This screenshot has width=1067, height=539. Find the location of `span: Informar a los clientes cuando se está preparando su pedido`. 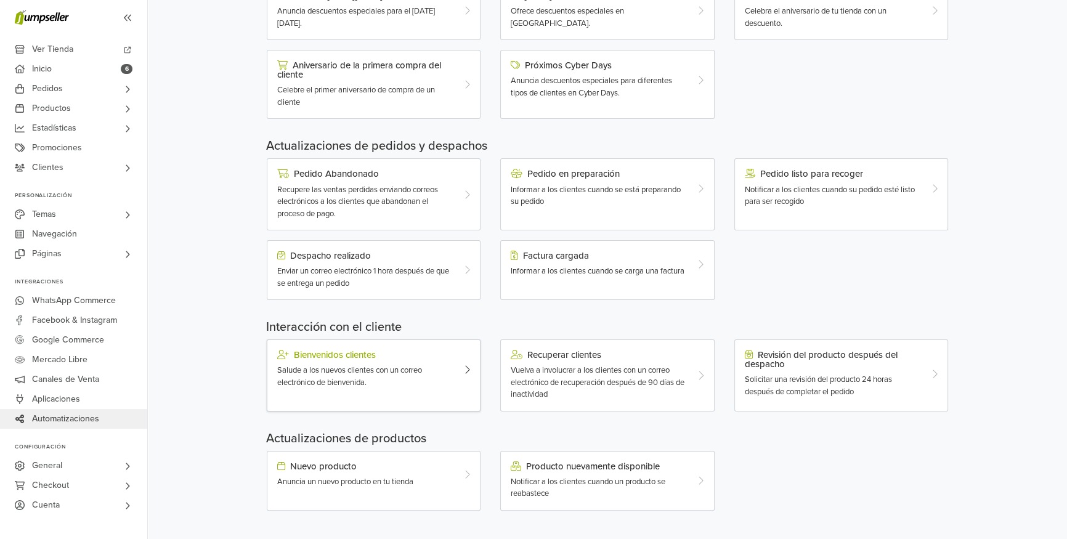

span: Informar a los clientes cuando se está preparando su pedido is located at coordinates (596, 196).